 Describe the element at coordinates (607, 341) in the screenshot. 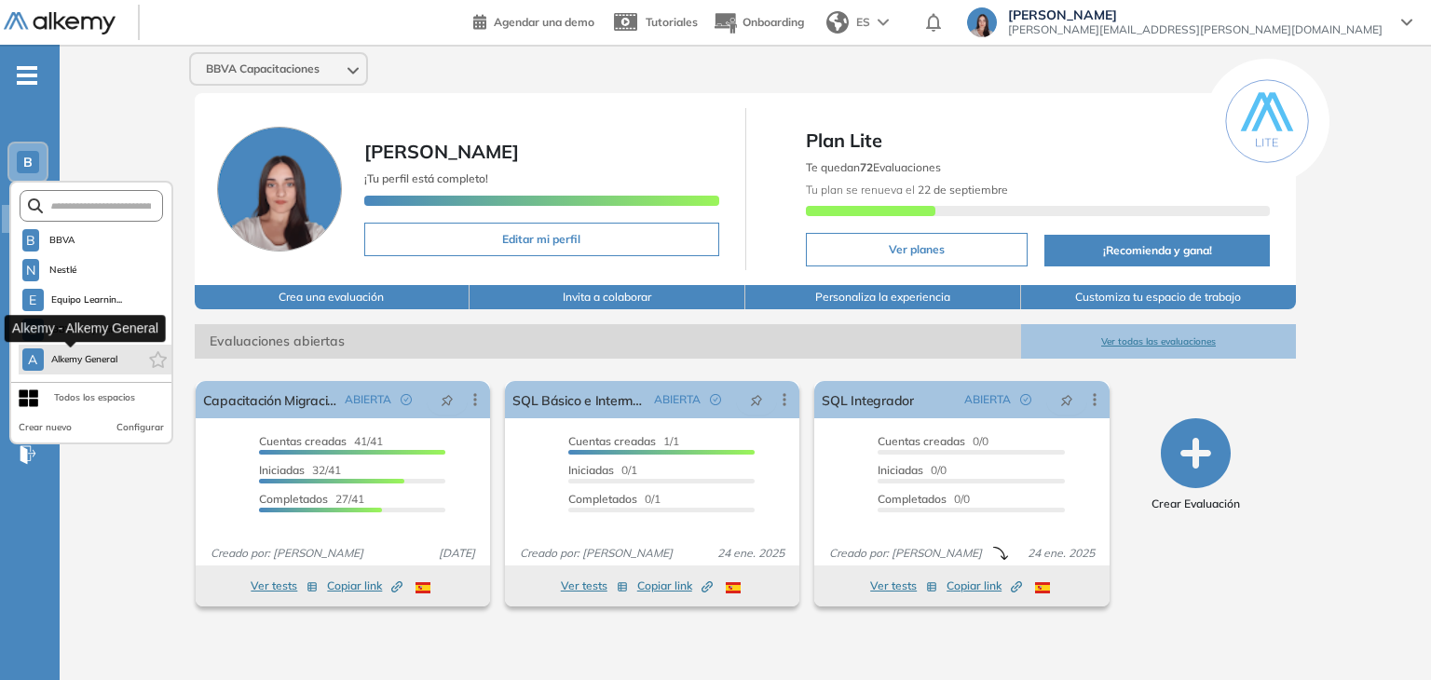

I see `span: Evaluaciones abiertas` at that location.